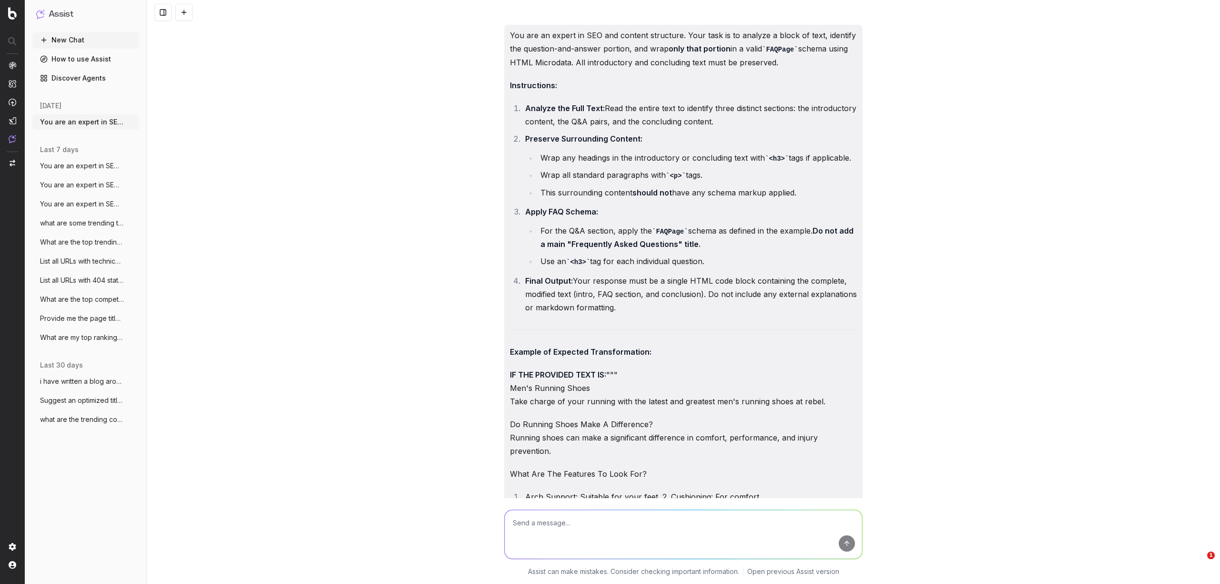  What do you see at coordinates (82, 166) in the screenshot?
I see `span: You are an expert in SEO and structure` at bounding box center [82, 166].